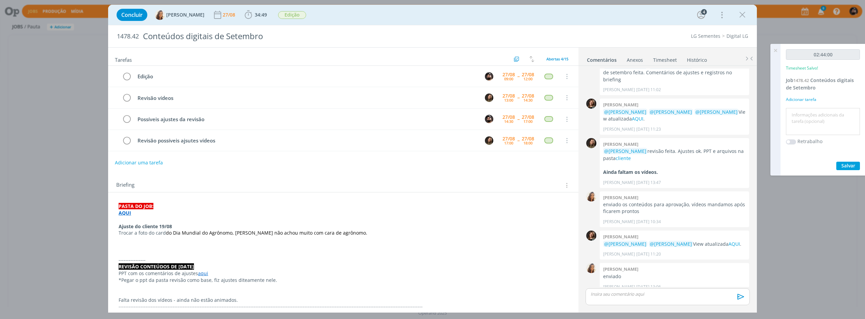 The height and width of the screenshot is (319, 865). What do you see at coordinates (697, 58) in the screenshot?
I see `a: Histórico` at bounding box center [697, 58].